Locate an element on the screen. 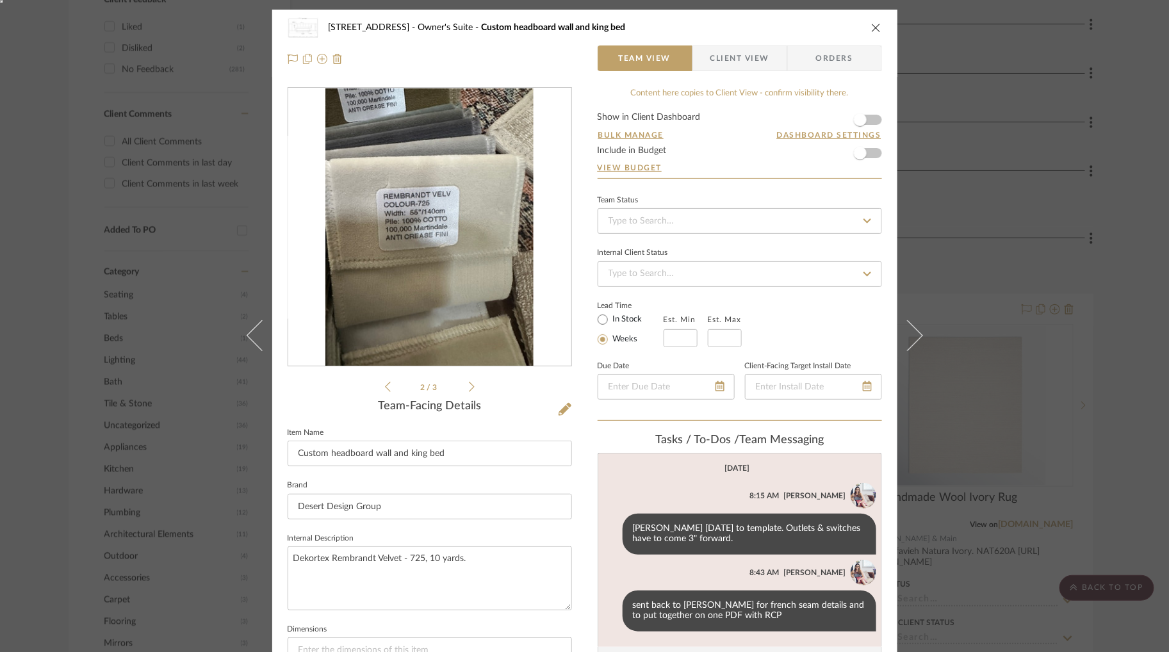 Image resolution: width=1169 pixels, height=652 pixels. span: 3 is located at coordinates (435, 387).